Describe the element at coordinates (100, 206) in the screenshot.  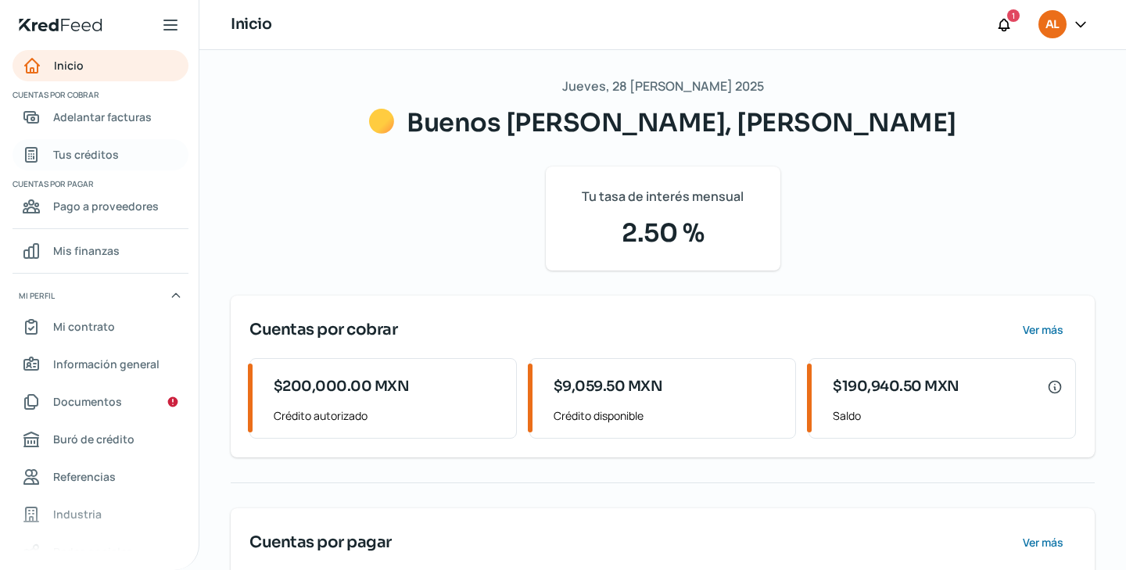
I see `a: Pago a proveedores` at that location.